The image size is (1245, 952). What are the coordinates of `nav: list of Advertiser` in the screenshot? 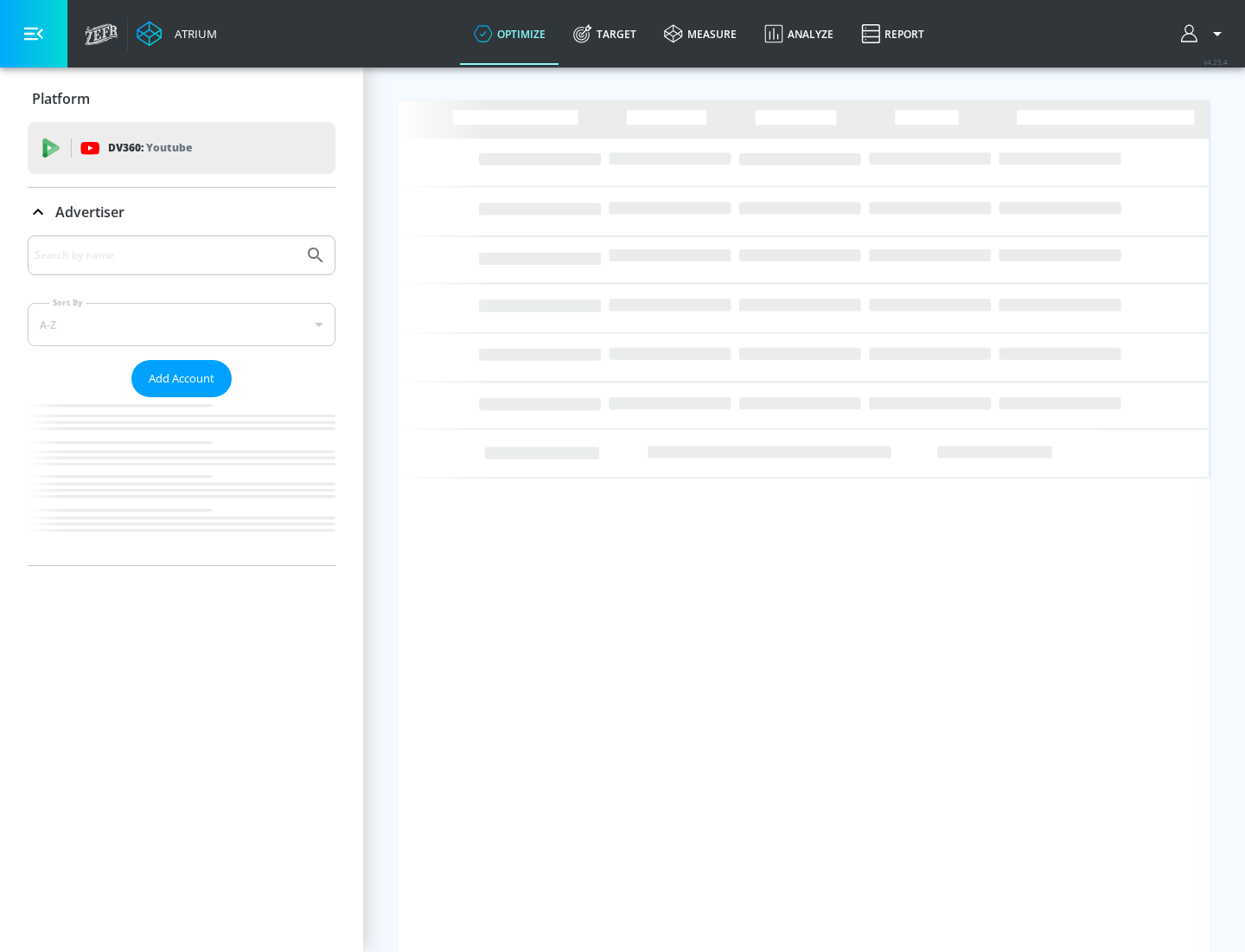 It's located at (182, 481).